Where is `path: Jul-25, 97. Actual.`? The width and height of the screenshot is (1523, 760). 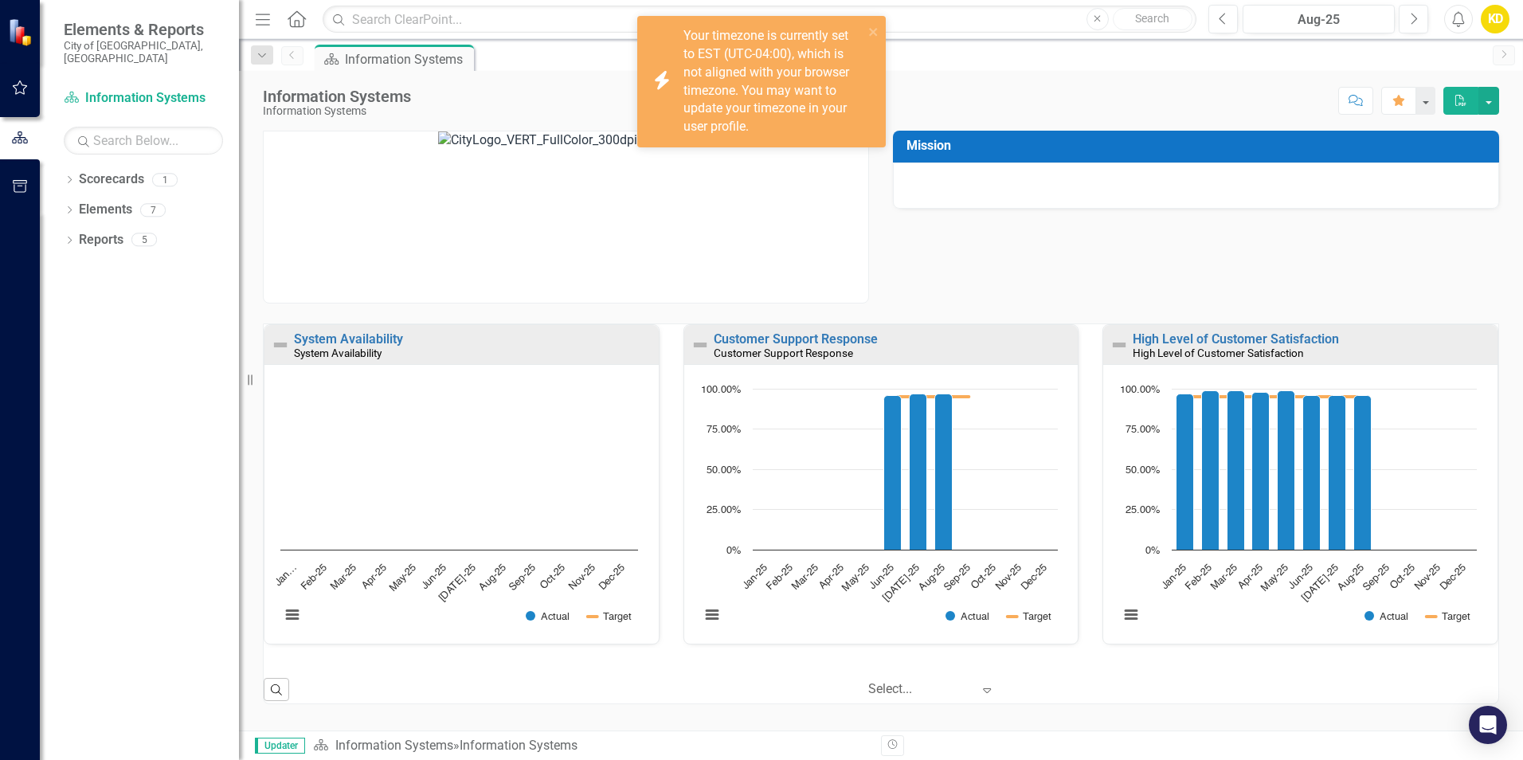
path: Jul-25, 97. Actual. is located at coordinates (917, 471).